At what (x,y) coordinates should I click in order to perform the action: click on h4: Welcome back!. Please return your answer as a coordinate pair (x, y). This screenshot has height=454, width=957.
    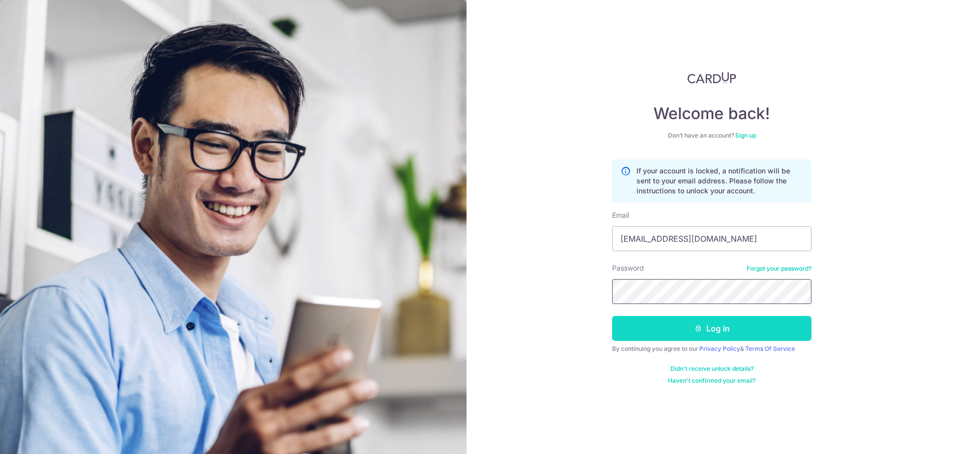
    Looking at the image, I should click on (712, 114).